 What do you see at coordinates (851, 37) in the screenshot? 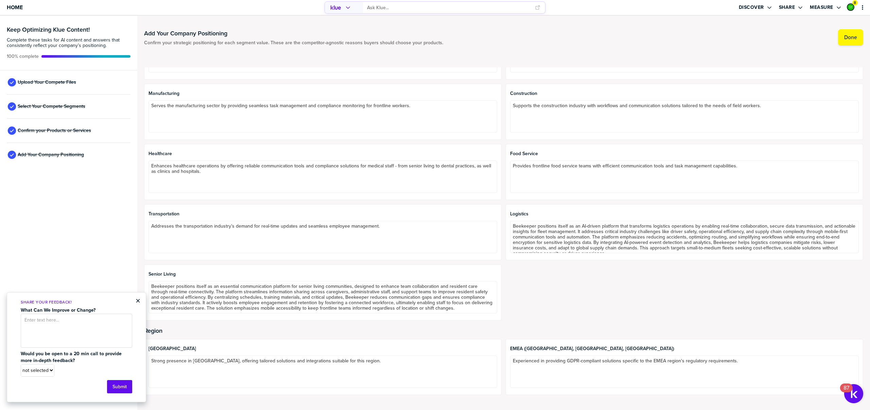
I see `label: Done` at bounding box center [851, 37].